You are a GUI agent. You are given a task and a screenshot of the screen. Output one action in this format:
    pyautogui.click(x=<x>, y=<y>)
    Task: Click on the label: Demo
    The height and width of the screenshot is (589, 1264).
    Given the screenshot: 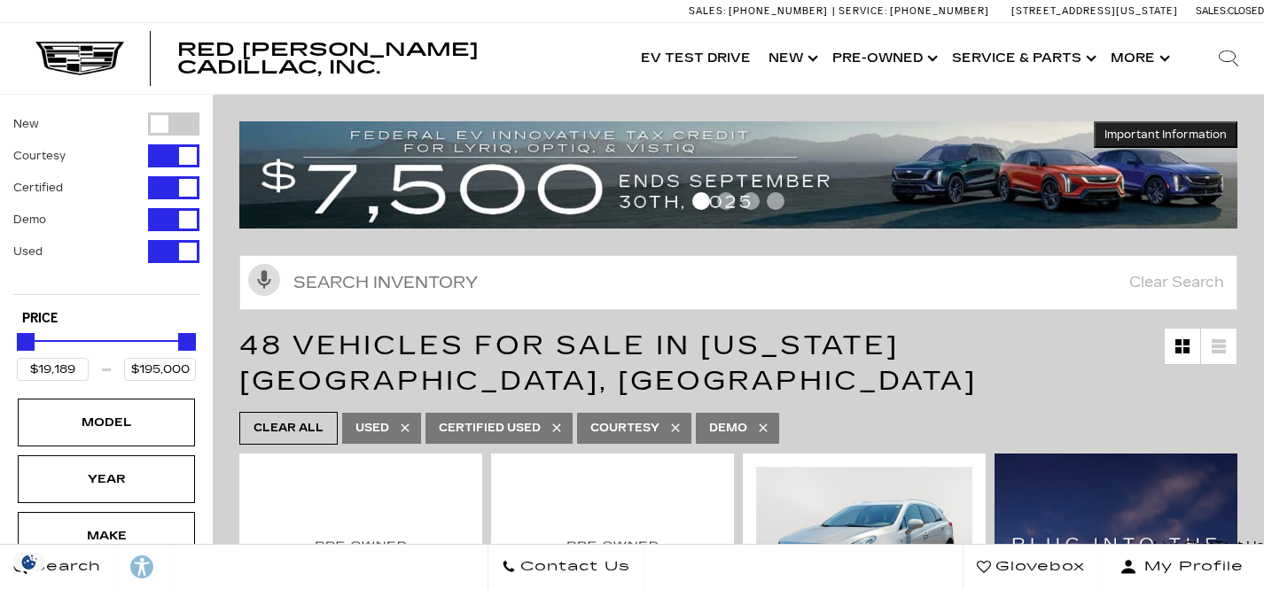 What is the action you would take?
    pyautogui.click(x=29, y=220)
    